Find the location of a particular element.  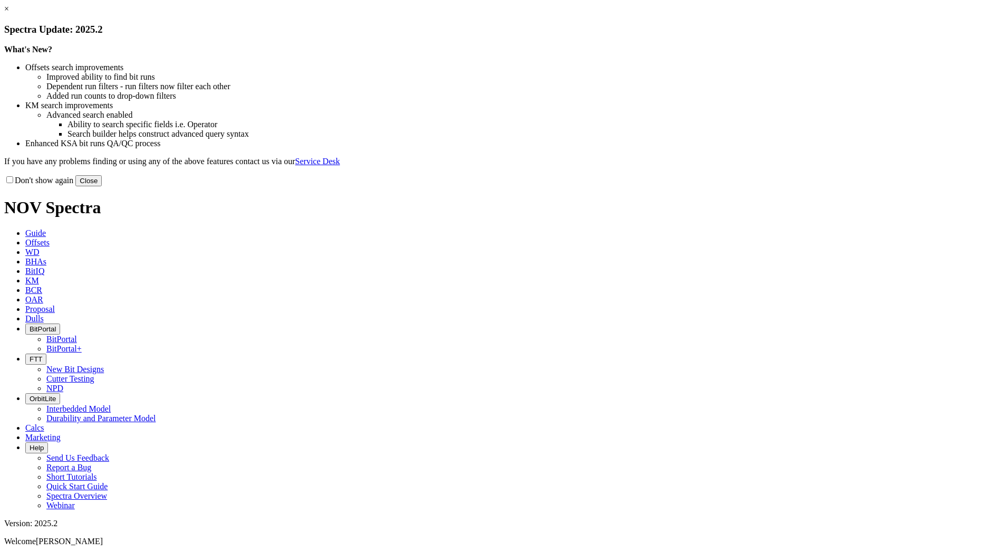

li: KM search improvements is located at coordinates (515, 105).